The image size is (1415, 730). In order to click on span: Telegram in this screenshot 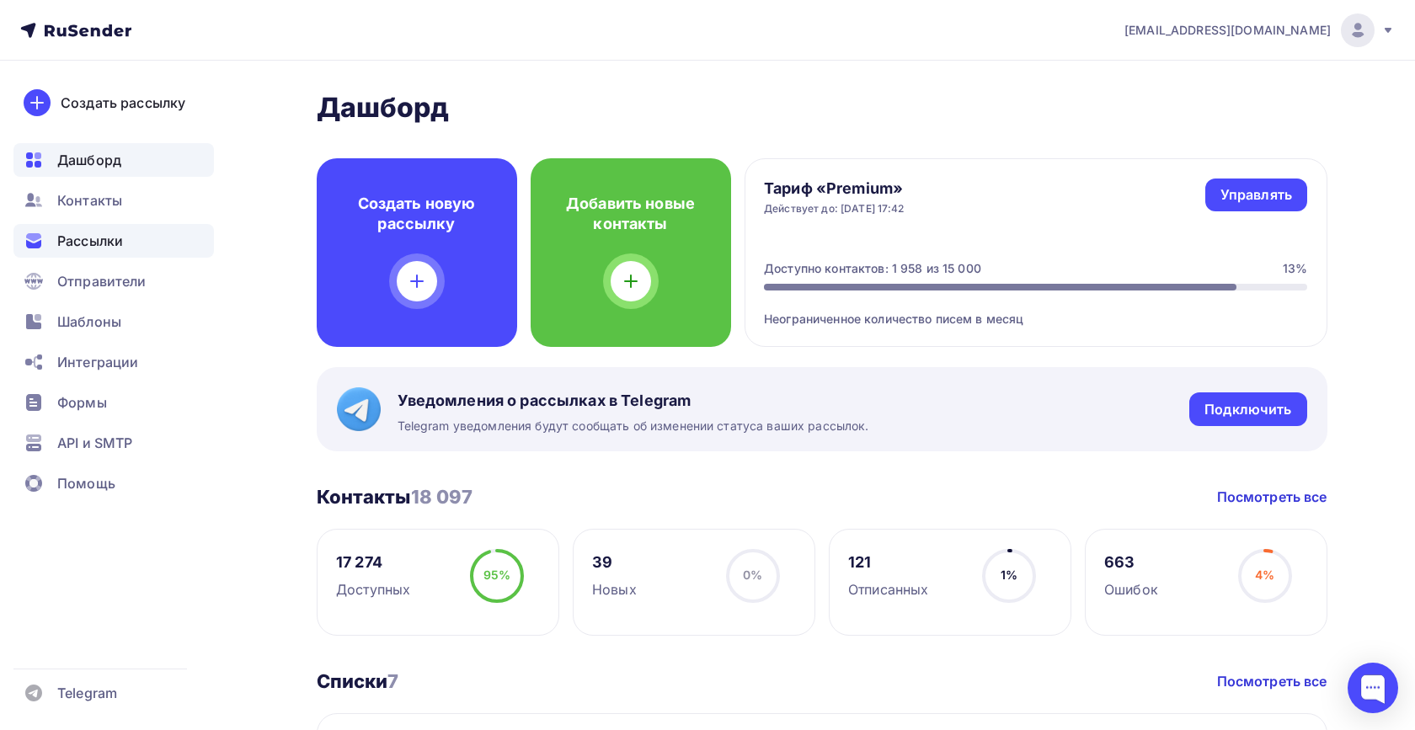, I will do `click(87, 693)`.